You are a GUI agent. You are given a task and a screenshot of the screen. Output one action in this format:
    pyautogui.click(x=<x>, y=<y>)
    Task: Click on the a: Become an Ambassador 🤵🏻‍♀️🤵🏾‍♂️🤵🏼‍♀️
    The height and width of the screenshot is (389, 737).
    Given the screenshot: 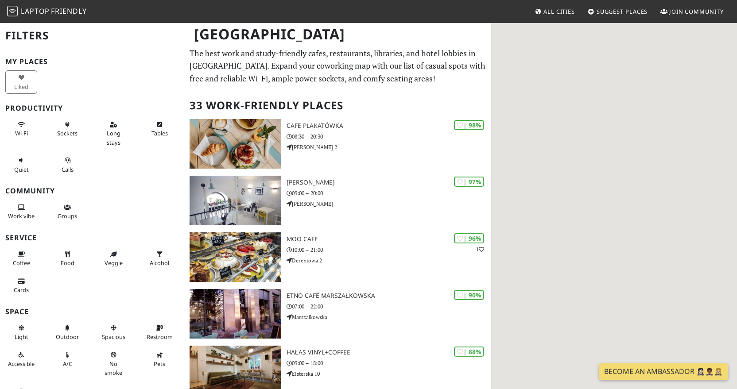 What is the action you would take?
    pyautogui.click(x=663, y=372)
    